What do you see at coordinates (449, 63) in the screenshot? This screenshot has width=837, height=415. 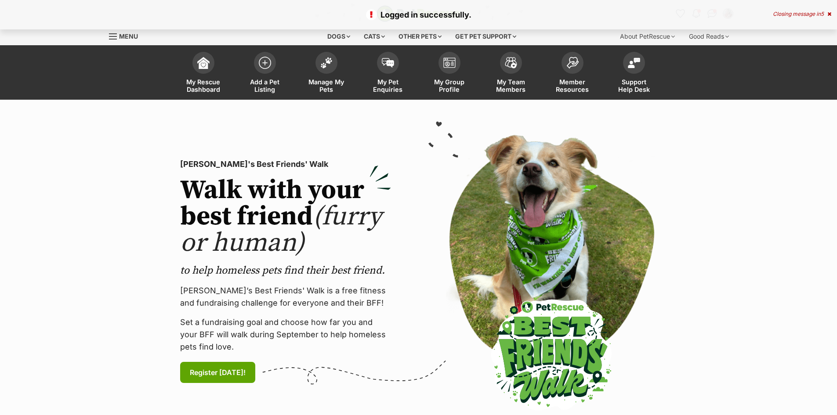 I see `img: group-profile-icon-3fa3cf56718a62981997c0bc7e787c4b2cf8bcc04b72c1350f741eb67cf2f40e.svg` at bounding box center [449, 63].